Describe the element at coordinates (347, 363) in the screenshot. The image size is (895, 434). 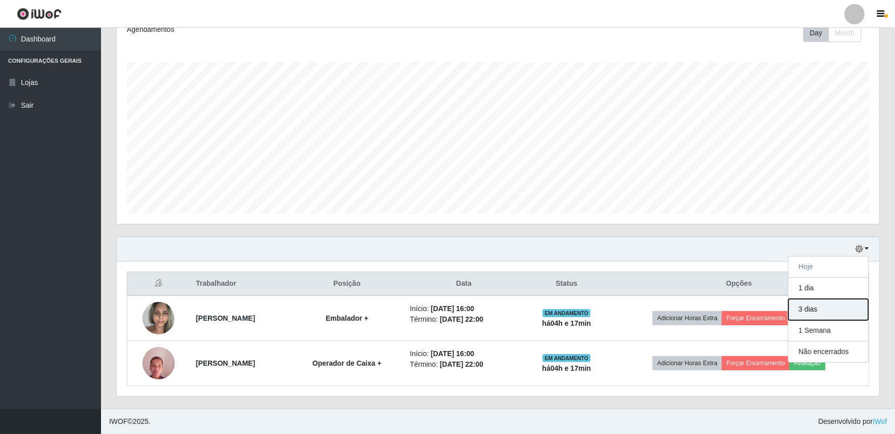
I see `strong: Operador de Caixa +` at that location.